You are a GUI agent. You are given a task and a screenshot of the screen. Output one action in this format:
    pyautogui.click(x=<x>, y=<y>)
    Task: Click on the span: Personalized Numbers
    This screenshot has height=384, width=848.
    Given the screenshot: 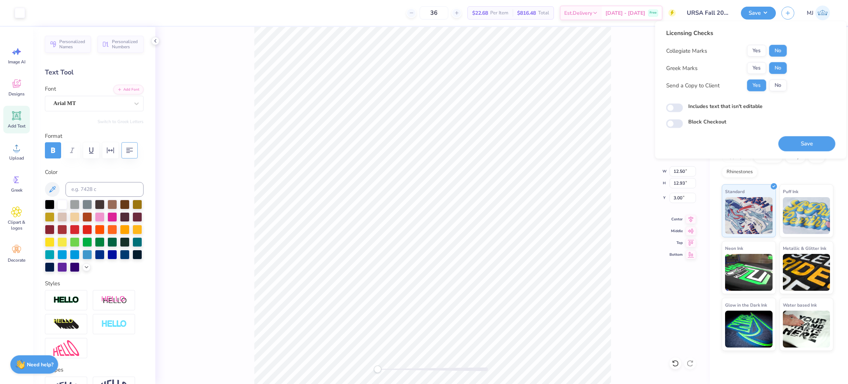 What is the action you would take?
    pyautogui.click(x=126, y=44)
    